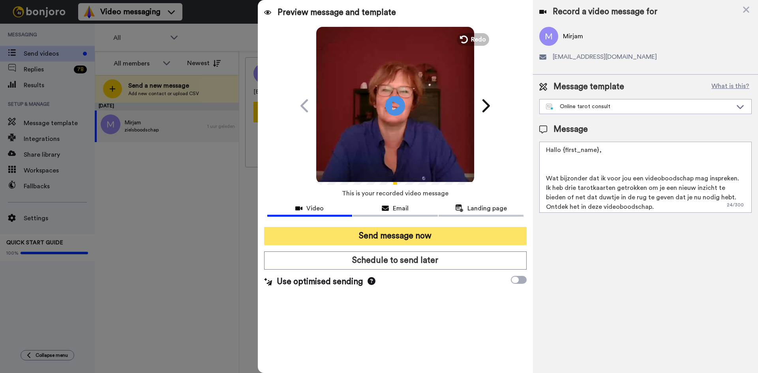 This screenshot has width=758, height=373. I want to click on span: This is your recorded video message, so click(395, 193).